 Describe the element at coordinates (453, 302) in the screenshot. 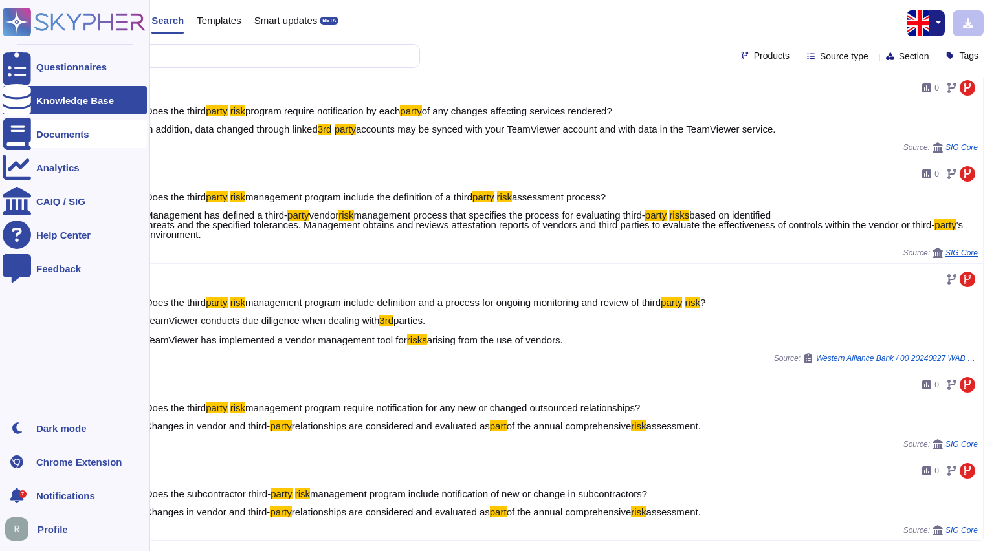

I see `span: management program include definition and a process for ongoing monitoring and review of third` at that location.